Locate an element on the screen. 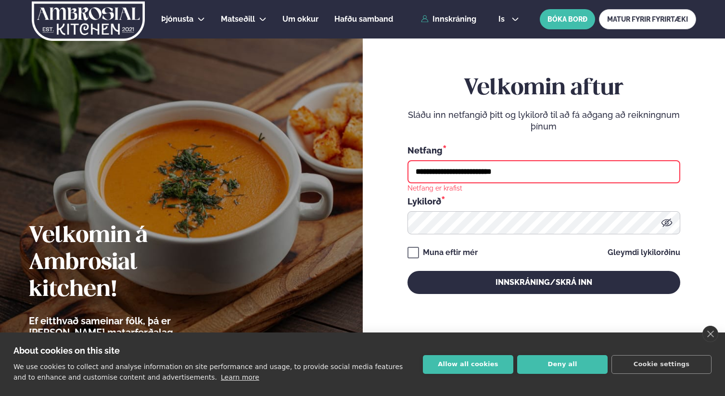 This screenshot has height=396, width=725. div: Lykilorð is located at coordinates (543, 201).